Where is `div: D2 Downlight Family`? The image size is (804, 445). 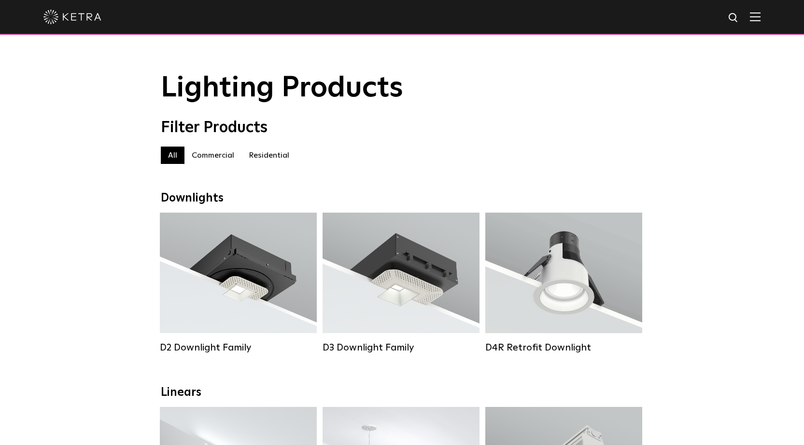
div: D2 Downlight Family is located at coordinates (238, 348).